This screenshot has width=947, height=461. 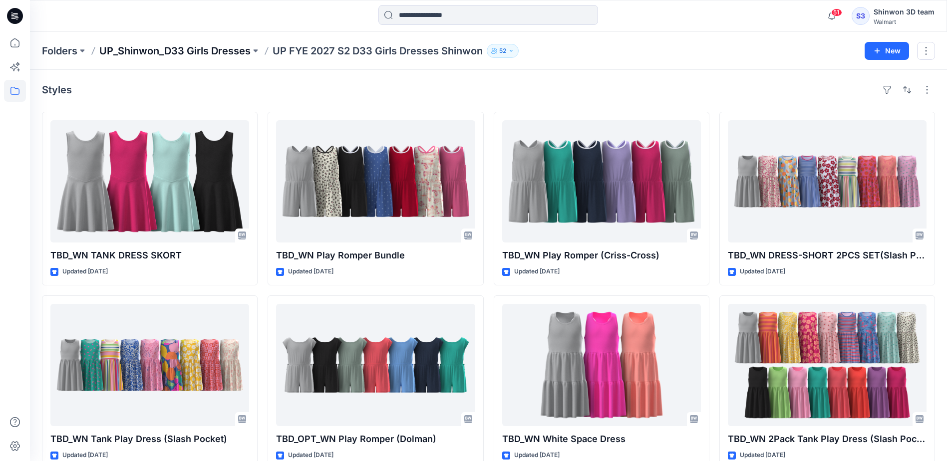 What do you see at coordinates (904, 21) in the screenshot?
I see `div: Walmart` at bounding box center [904, 21].